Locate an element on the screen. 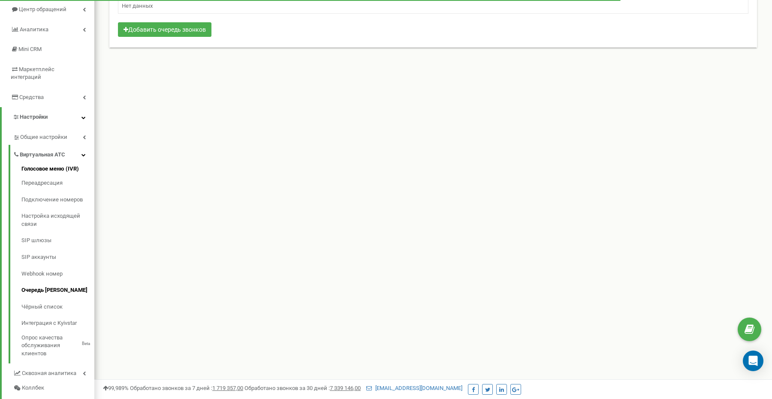  a: Переадресация is located at coordinates (58, 183).